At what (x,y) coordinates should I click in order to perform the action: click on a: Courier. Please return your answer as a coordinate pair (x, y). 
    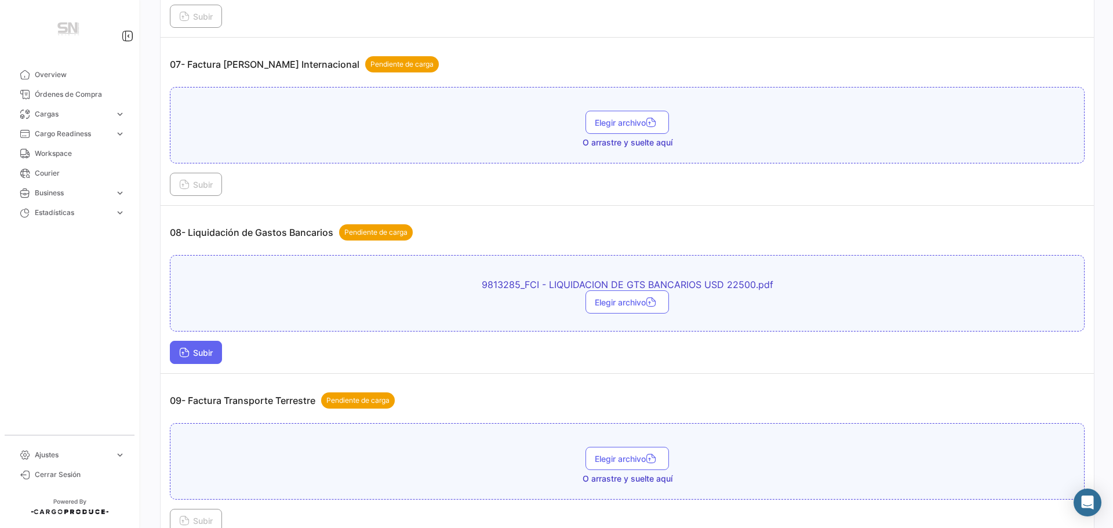
    Looking at the image, I should click on (70, 173).